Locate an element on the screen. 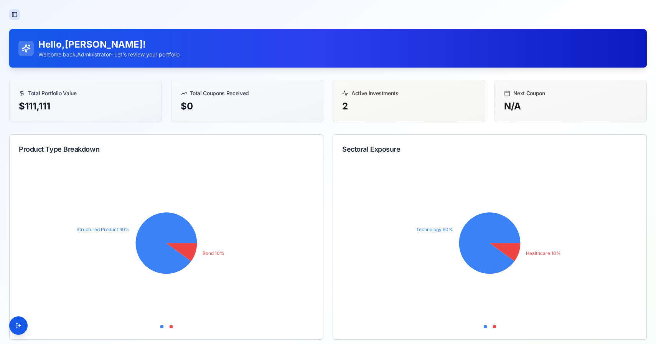 The width and height of the screenshot is (656, 344). div: $ 0 is located at coordinates (247, 106).